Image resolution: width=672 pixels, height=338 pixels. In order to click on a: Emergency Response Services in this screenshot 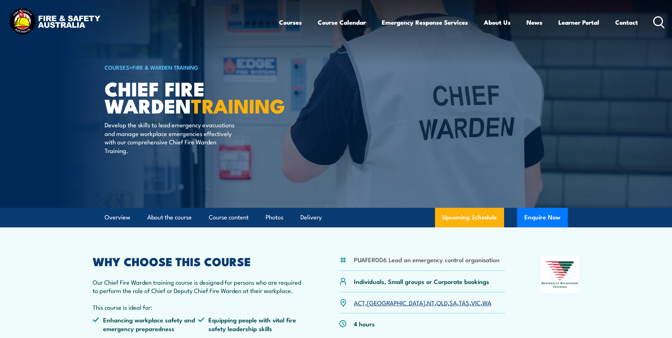, I will do `click(425, 22)`.